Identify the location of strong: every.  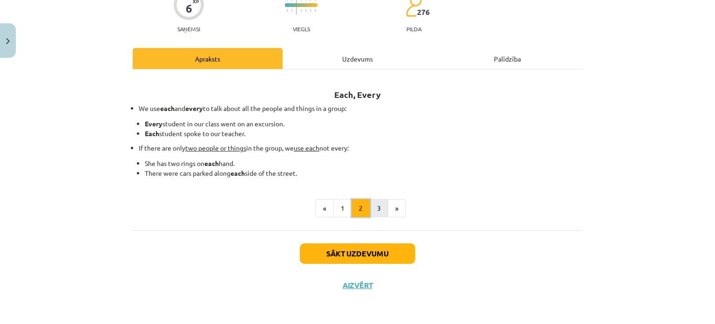
(194, 108).